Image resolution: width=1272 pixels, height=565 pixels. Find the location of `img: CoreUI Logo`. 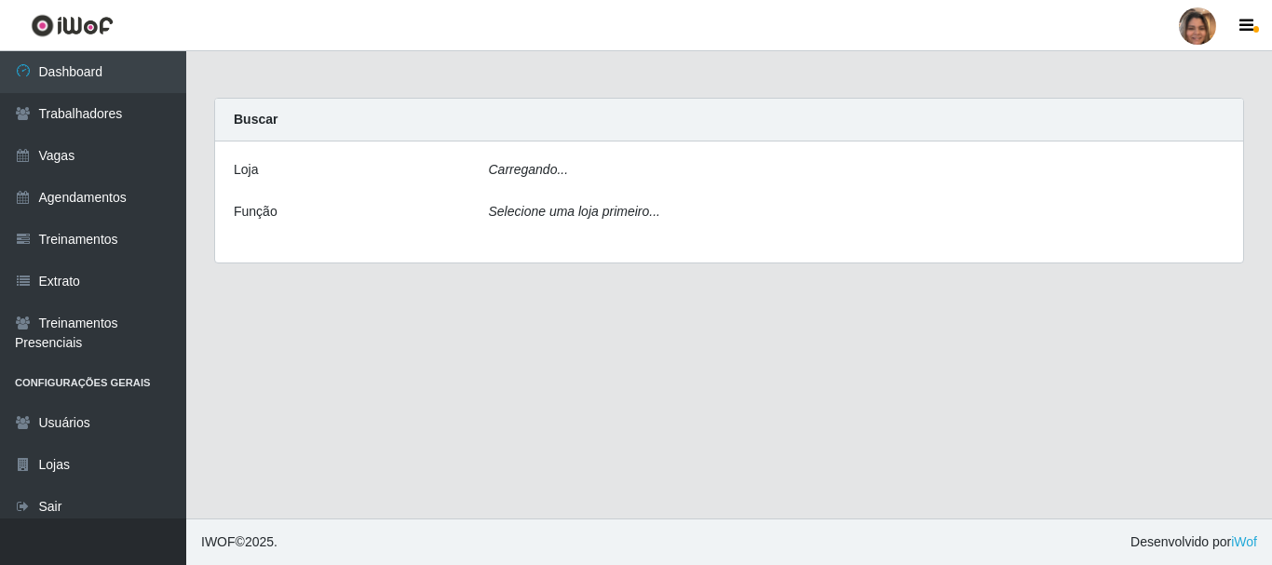

img: CoreUI Logo is located at coordinates (72, 25).